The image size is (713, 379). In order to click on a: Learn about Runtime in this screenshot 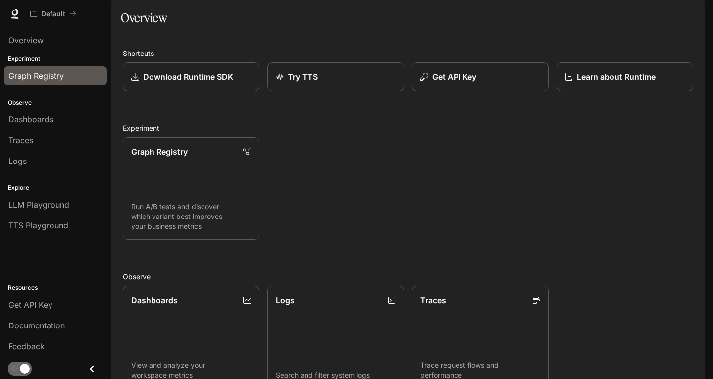, I will do `click(625, 77)`.